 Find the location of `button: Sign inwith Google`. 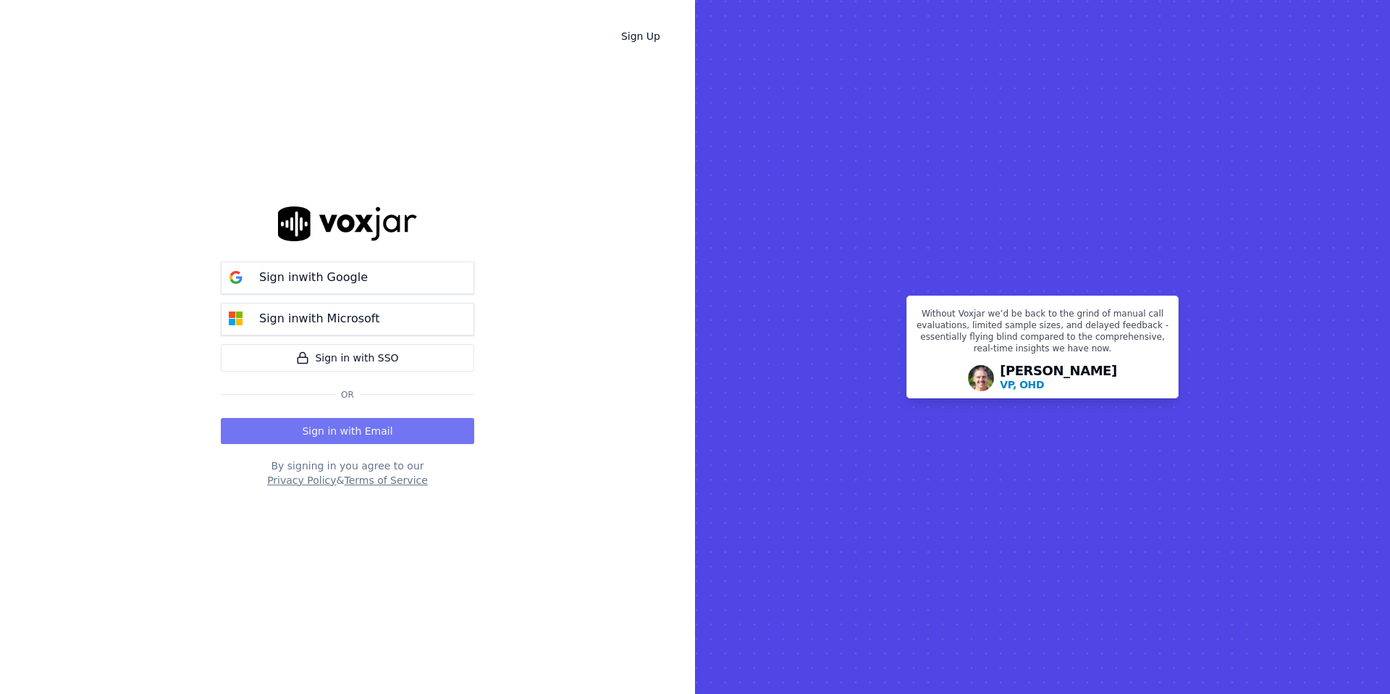

button: Sign inwith Google is located at coordinates (348, 277).